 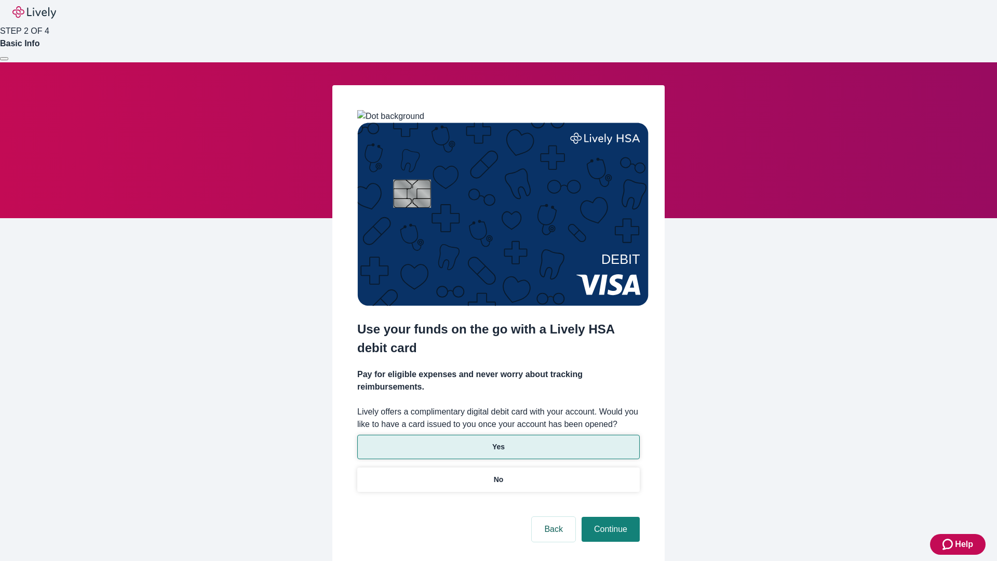 What do you see at coordinates (34, 12) in the screenshot?
I see `img: Lively` at bounding box center [34, 12].